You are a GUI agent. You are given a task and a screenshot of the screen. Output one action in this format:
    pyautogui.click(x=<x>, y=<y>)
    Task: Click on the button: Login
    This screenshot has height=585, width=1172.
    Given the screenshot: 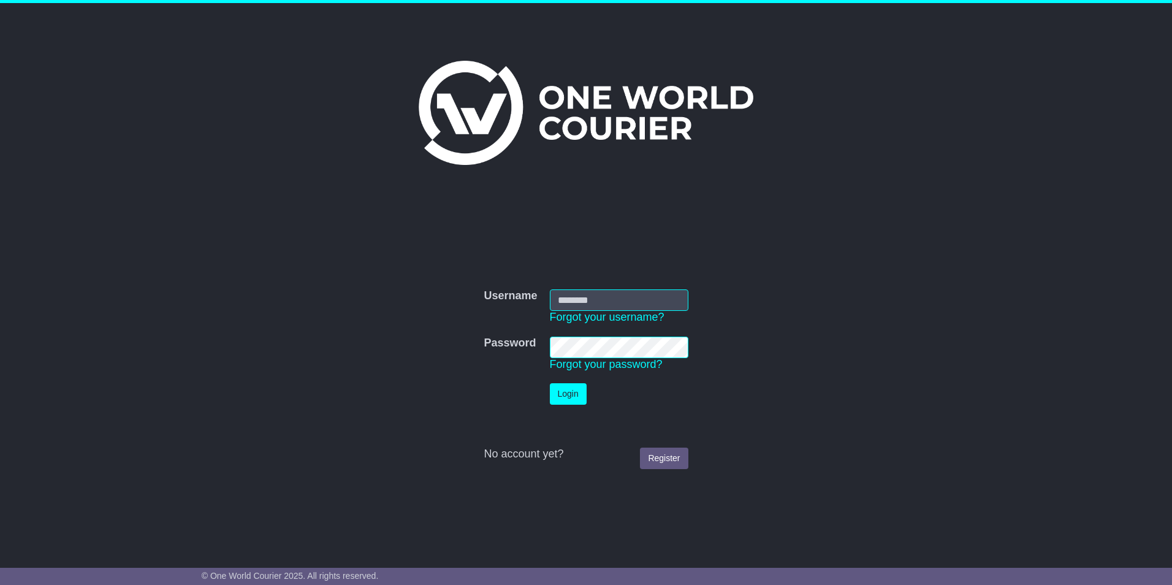 What is the action you would take?
    pyautogui.click(x=568, y=393)
    